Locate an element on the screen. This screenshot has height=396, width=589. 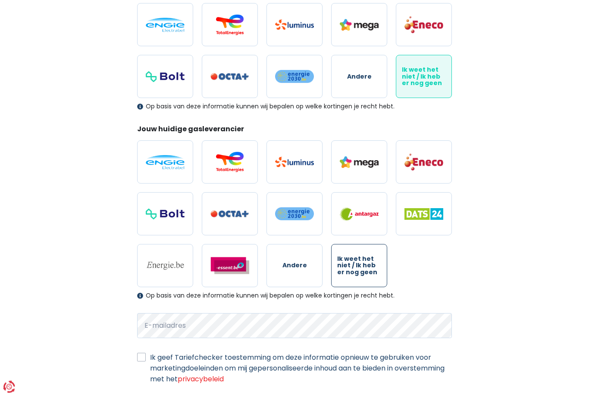
img: Dats 24 is located at coordinates (424, 214).